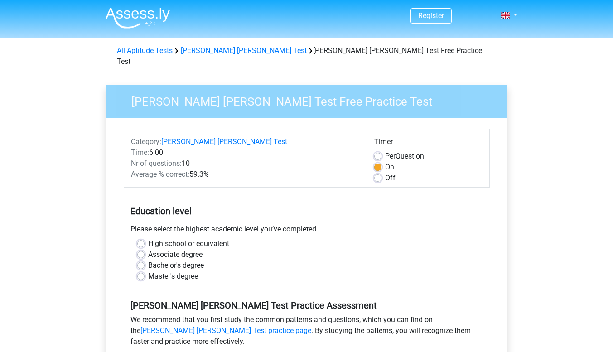 The width and height of the screenshot is (613, 352). I want to click on label: Bachelor's degree, so click(176, 266).